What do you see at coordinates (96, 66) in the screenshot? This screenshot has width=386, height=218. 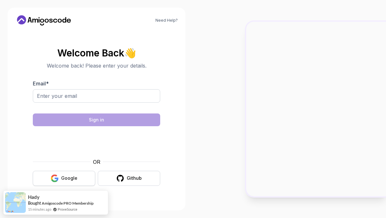 I see `p: Welcome back! Please enter your details.` at bounding box center [96, 66].